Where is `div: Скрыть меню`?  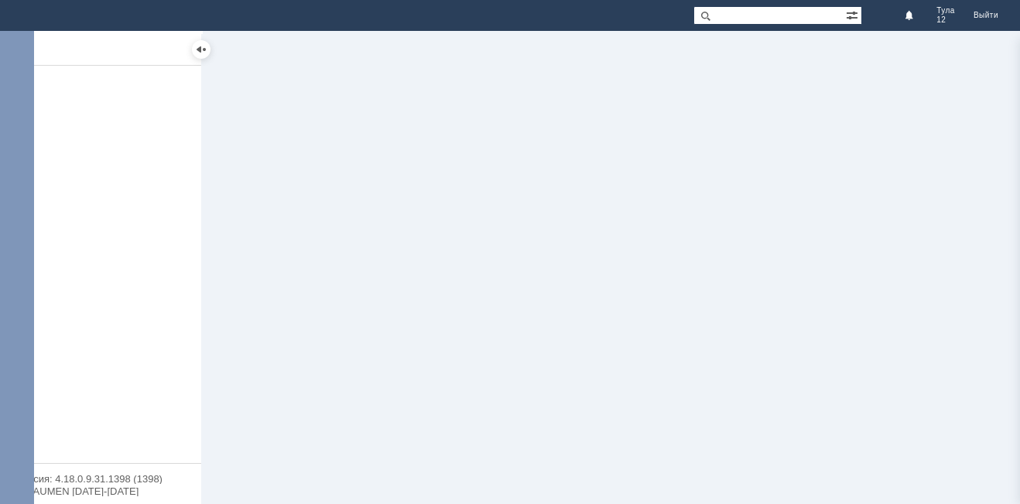 div: Скрыть меню is located at coordinates (201, 50).